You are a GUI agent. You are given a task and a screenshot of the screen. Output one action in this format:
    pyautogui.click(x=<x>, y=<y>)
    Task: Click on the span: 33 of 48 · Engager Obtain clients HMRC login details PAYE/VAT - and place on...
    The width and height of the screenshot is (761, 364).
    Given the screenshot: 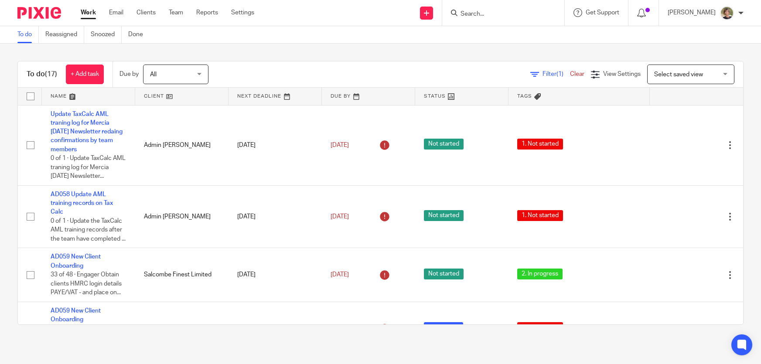 What is the action you would take?
    pyautogui.click(x=86, y=283)
    